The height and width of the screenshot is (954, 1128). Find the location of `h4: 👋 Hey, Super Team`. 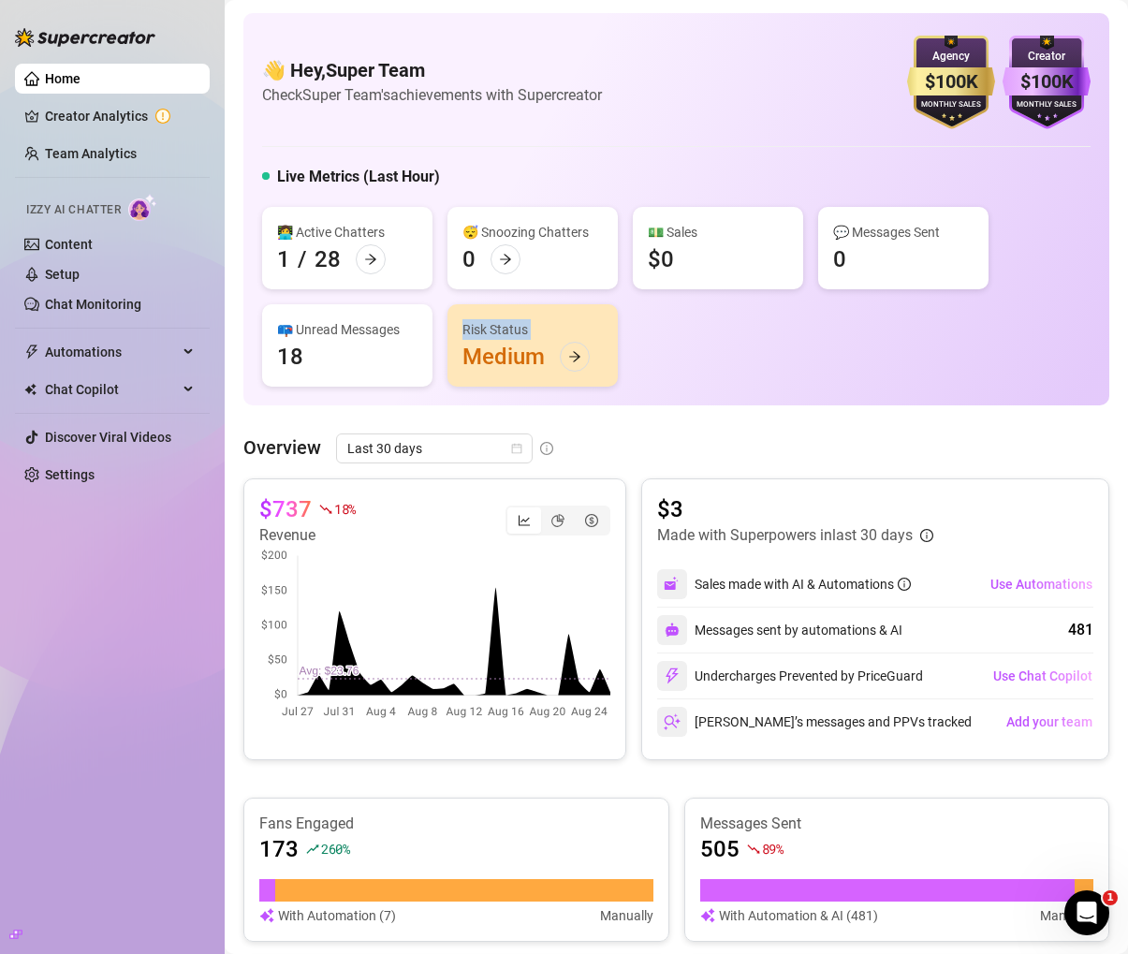

h4: 👋 Hey, Super Team is located at coordinates (431, 70).